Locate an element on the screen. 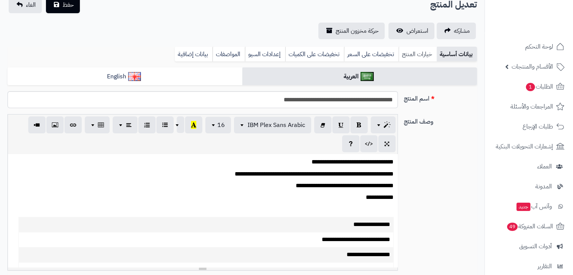 The width and height of the screenshot is (573, 275). span: مشاركه is located at coordinates (462, 31).